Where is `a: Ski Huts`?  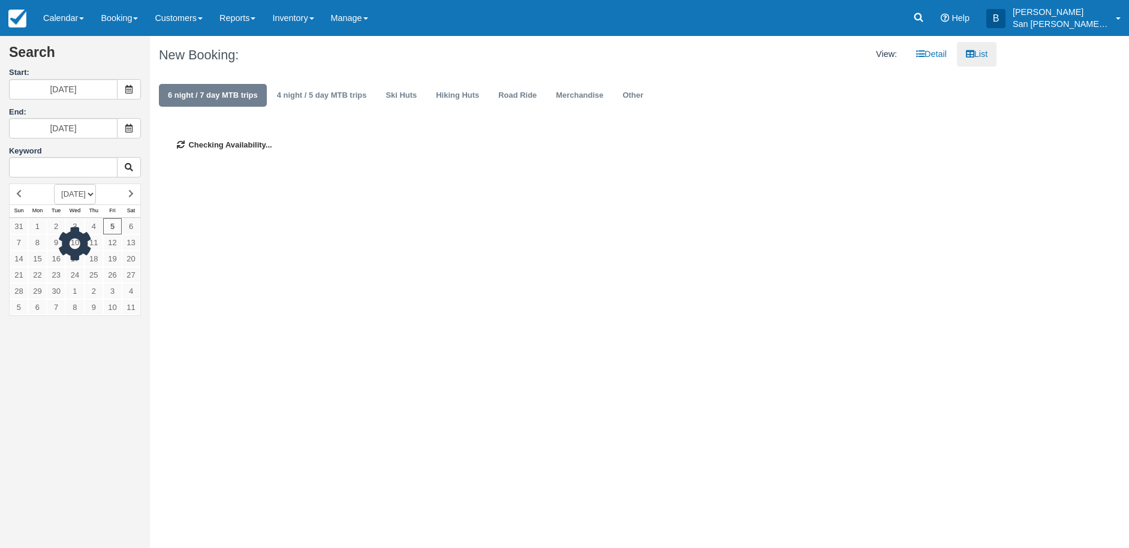
a: Ski Huts is located at coordinates (401, 95).